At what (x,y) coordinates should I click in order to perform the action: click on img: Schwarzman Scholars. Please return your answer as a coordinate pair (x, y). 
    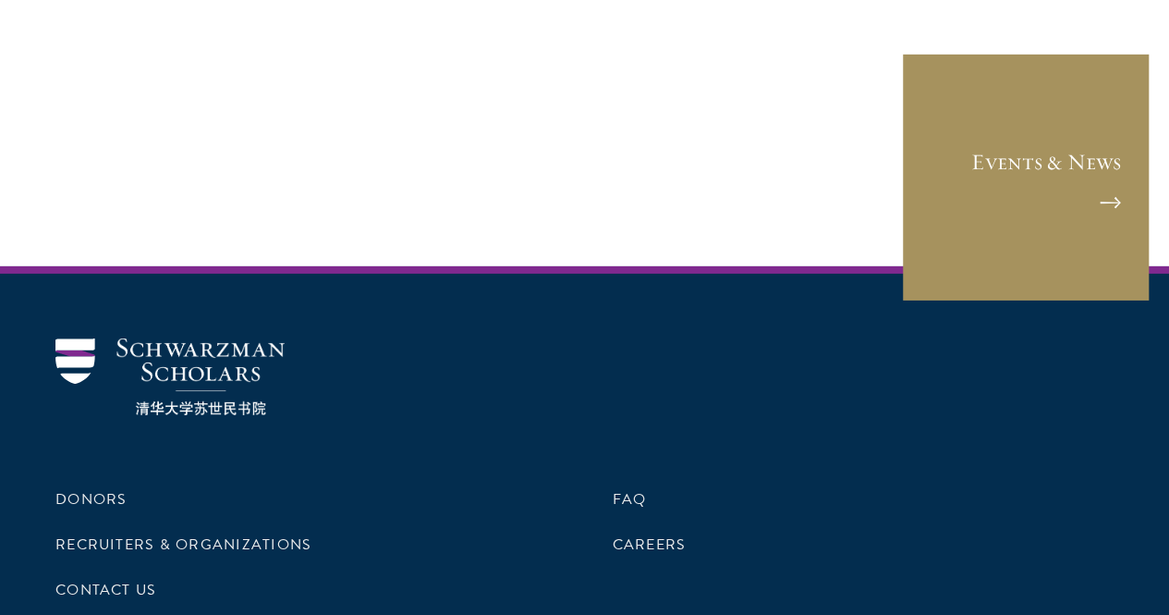
    Looking at the image, I should click on (170, 376).